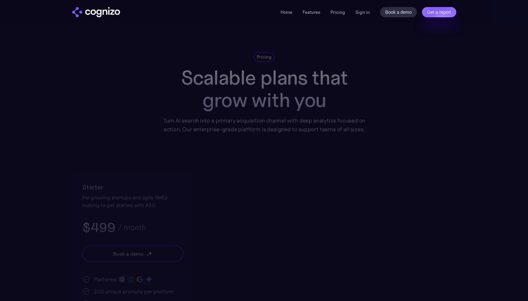  I want to click on h2: Starter, so click(133, 187).